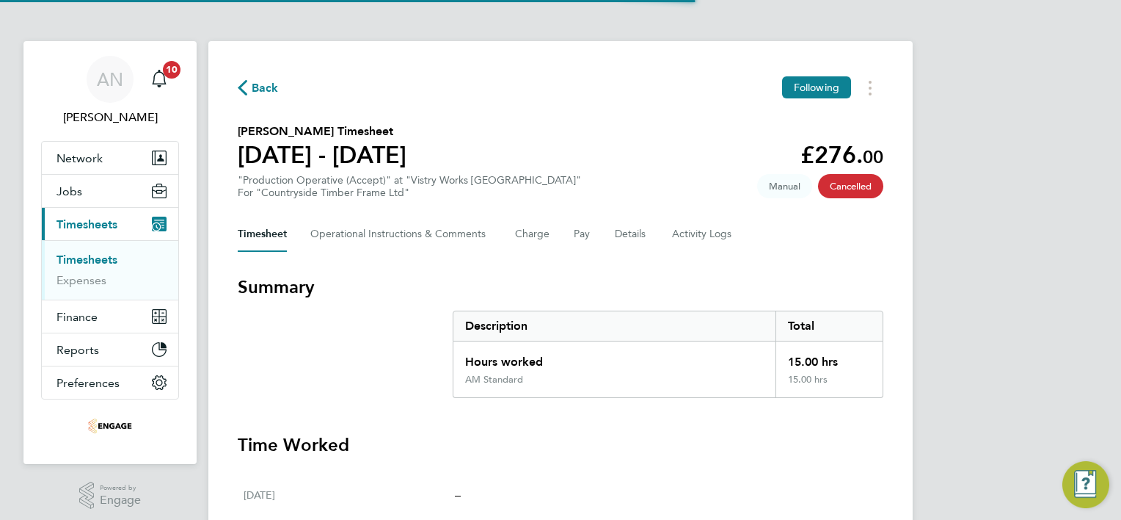 The height and width of the screenshot is (520, 1121). What do you see at coordinates (561, 445) in the screenshot?
I see `h3: Time Worked` at bounding box center [561, 445].